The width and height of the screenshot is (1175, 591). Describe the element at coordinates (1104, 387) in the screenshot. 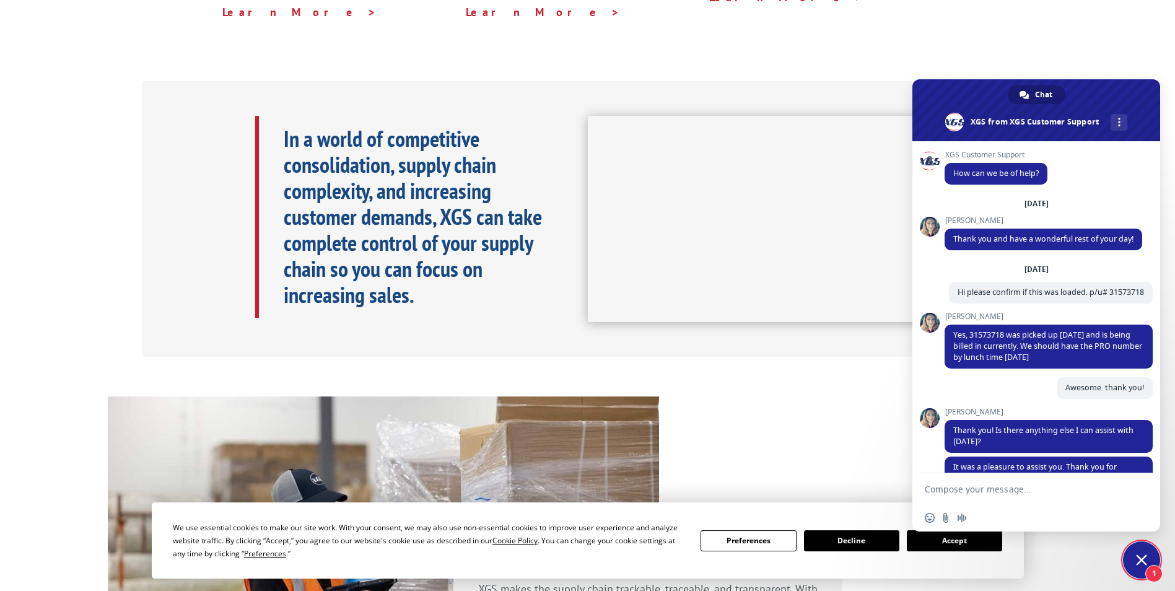

I see `span: Awesome. thank you!` at that location.